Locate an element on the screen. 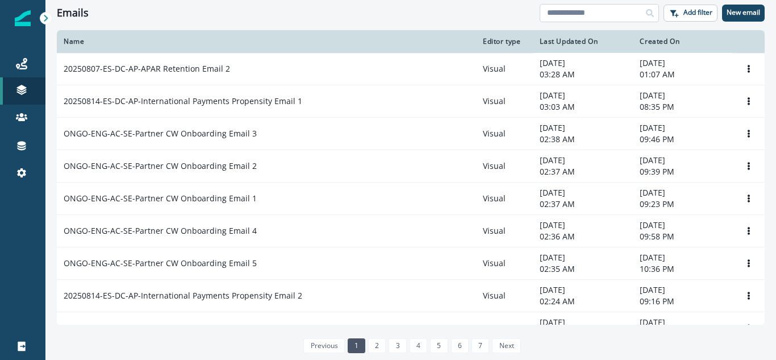 This screenshot has width=776, height=360. p: 03:28 AM is located at coordinates (583, 74).